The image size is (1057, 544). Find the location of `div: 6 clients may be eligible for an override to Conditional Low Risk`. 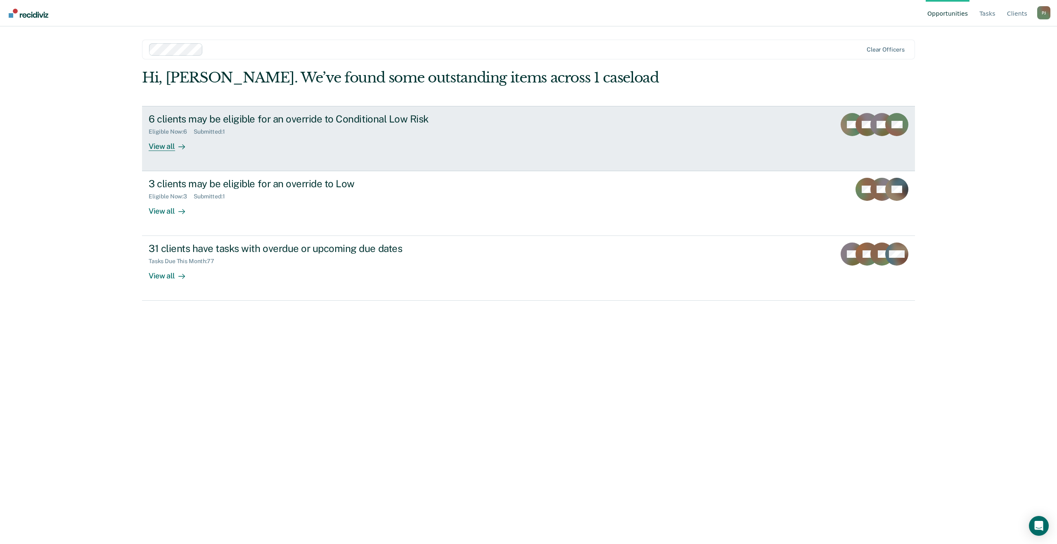

div: 6 clients may be eligible for an override to Conditional Low Risk is located at coordinates (293, 119).